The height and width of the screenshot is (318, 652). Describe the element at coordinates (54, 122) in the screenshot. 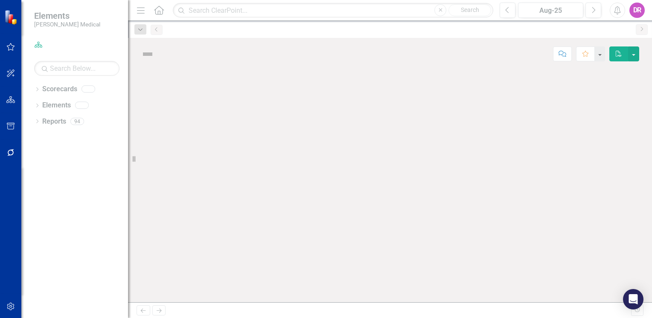

I see `a: Reports` at that location.